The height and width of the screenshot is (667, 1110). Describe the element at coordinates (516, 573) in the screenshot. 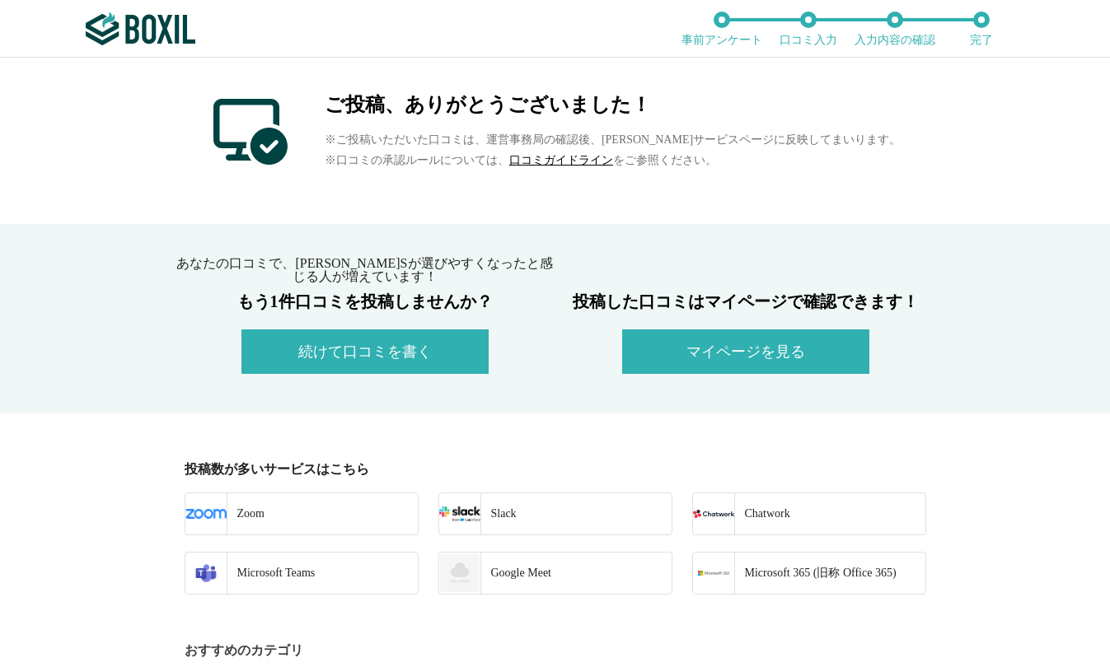

I see `div: Google Meet` at that location.